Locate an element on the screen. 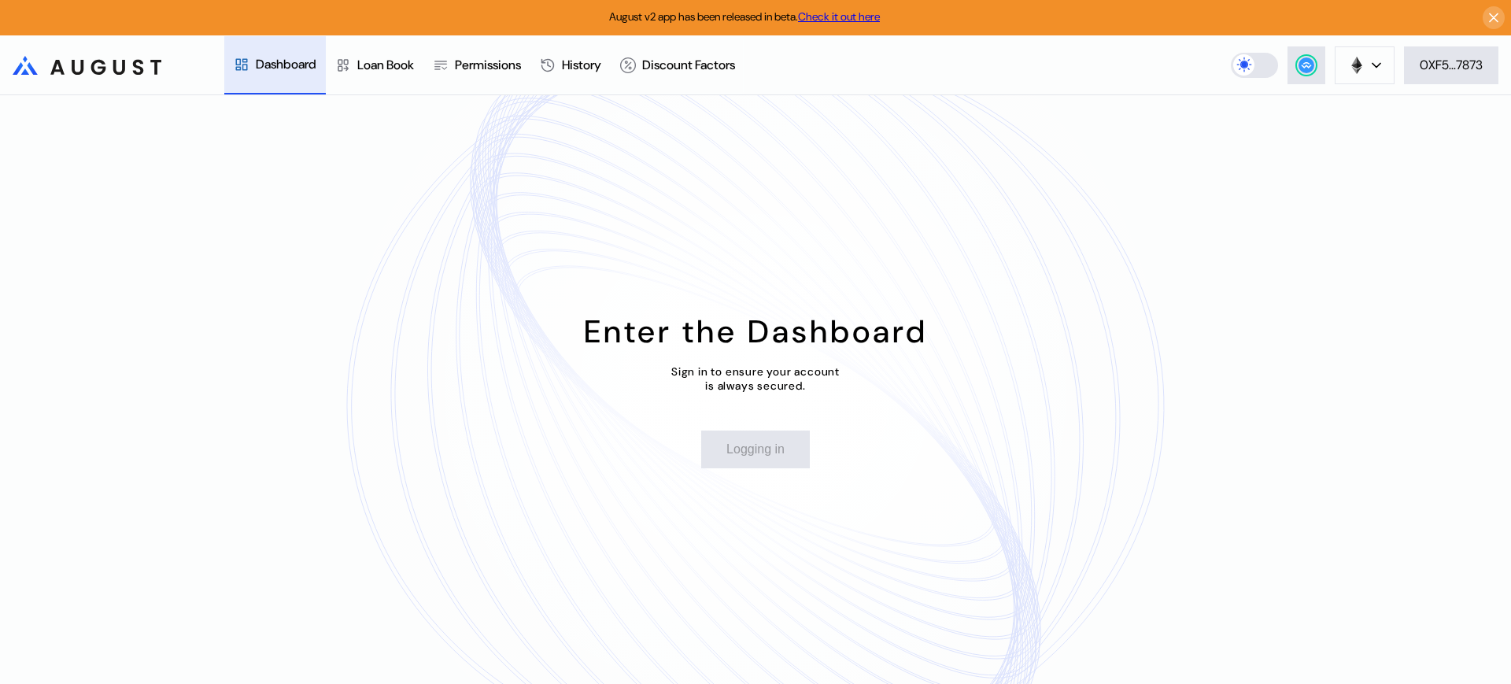 Image resolution: width=1511 pixels, height=684 pixels. a: Dashboard is located at coordinates (275, 65).